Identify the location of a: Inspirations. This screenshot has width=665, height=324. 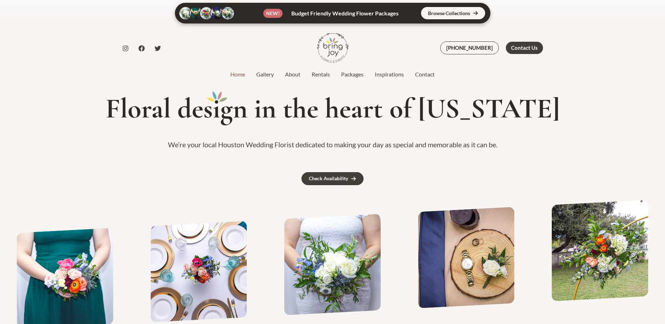
(389, 74).